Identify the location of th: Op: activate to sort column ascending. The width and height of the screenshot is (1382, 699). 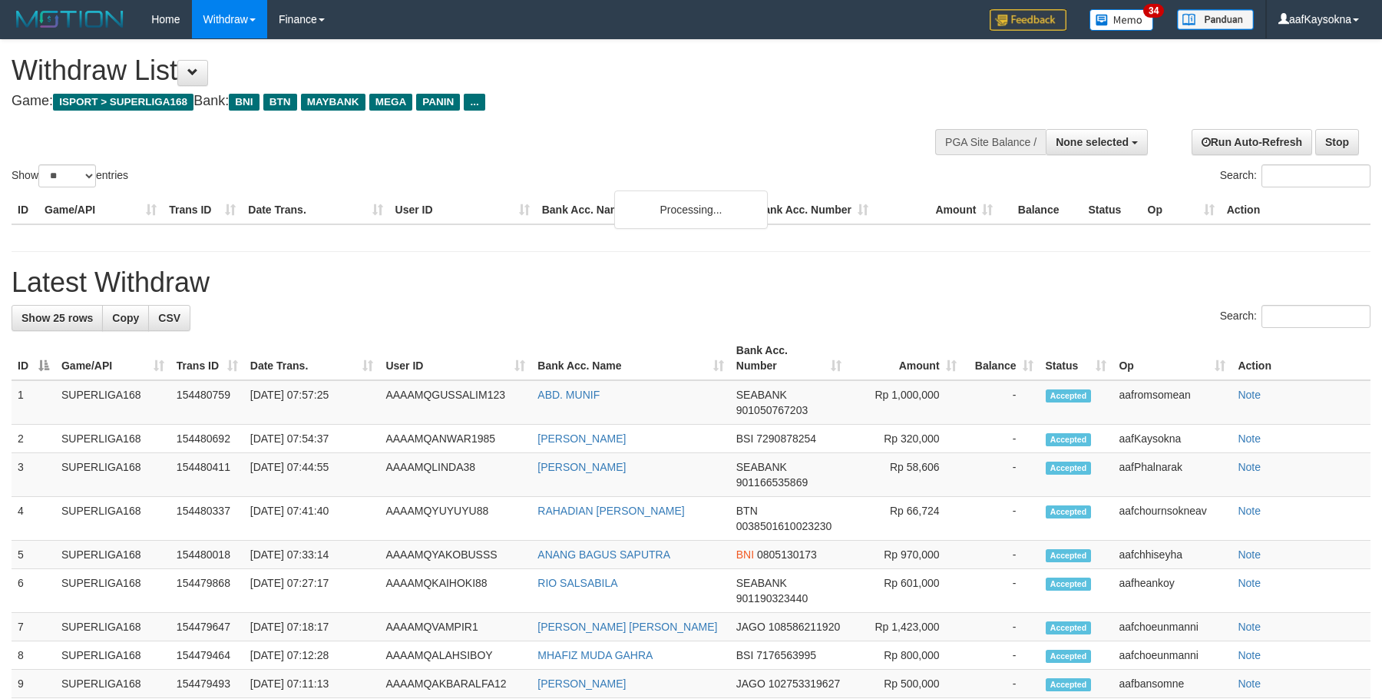
(1172, 358).